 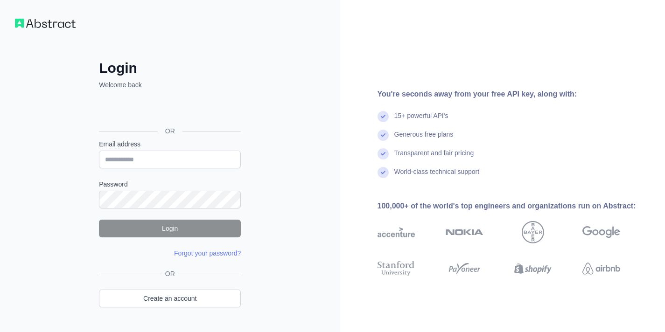 What do you see at coordinates (422, 120) in the screenshot?
I see `div: 15+ powerful API's` at bounding box center [422, 120].